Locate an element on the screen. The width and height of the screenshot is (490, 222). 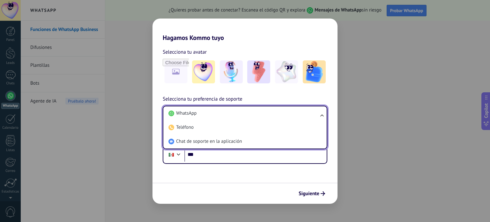
button: Siguiente is located at coordinates (312, 193).